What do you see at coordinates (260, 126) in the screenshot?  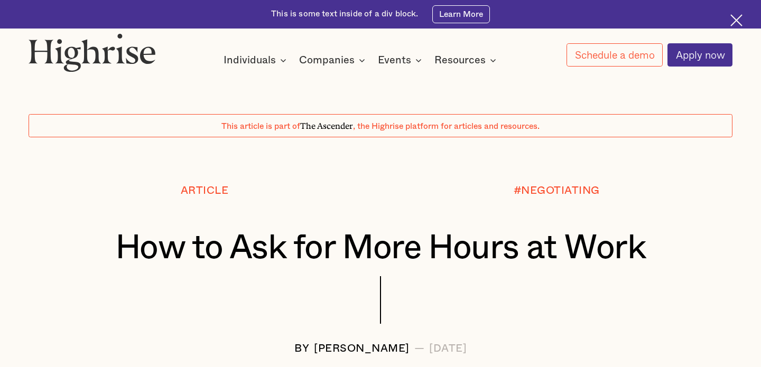 I see `span: This article is part of` at bounding box center [260, 126].